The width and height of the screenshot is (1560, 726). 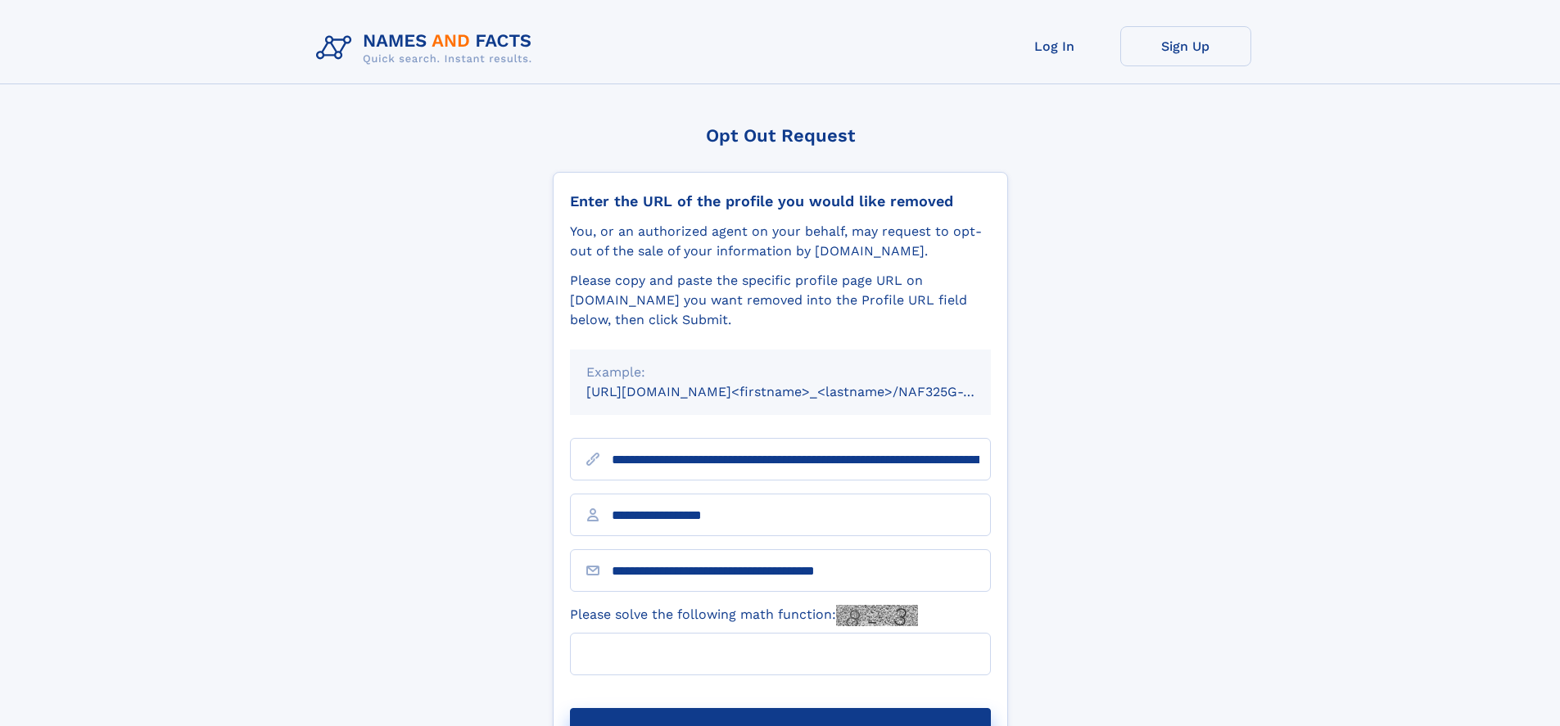 What do you see at coordinates (1055, 46) in the screenshot?
I see `a: Log In` at bounding box center [1055, 46].